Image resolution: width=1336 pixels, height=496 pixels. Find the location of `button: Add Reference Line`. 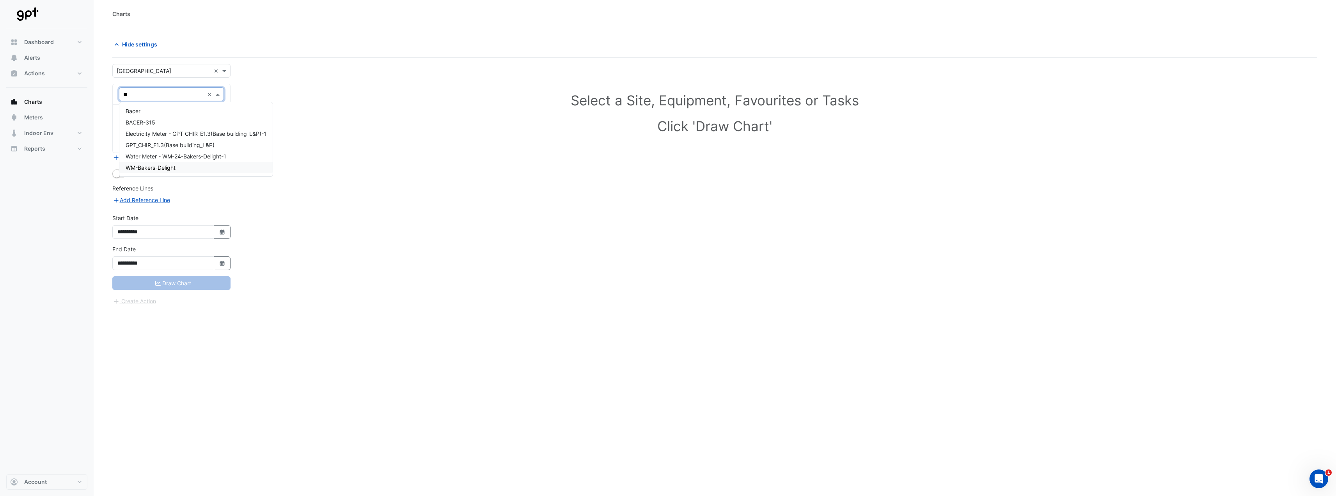

button: Add Reference Line is located at coordinates (141, 200).